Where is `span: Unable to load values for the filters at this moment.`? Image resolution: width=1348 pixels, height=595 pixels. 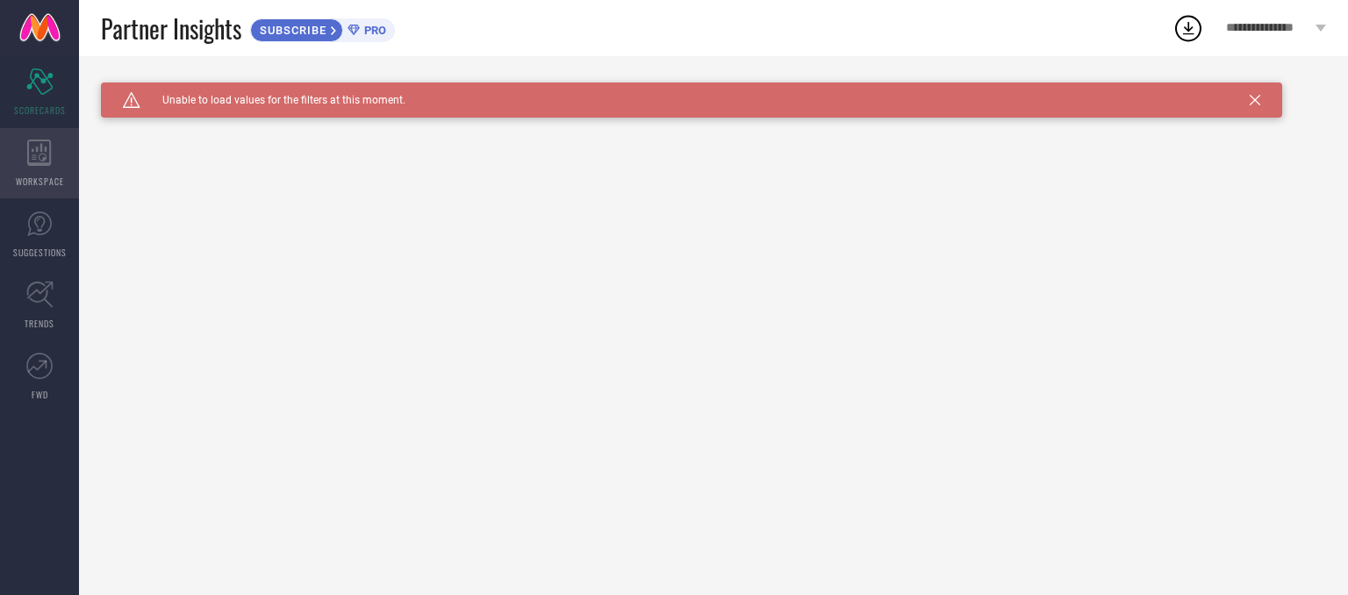
span: Unable to load values for the filters at this moment. is located at coordinates (273, 100).